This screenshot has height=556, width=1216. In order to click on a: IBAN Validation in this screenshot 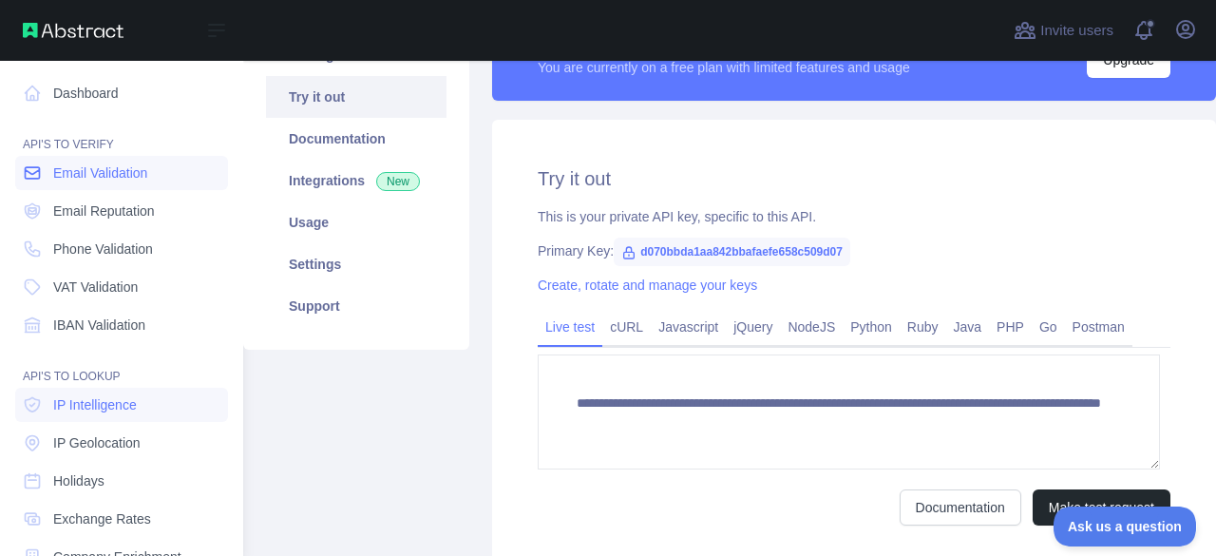, I will do `click(122, 325)`.